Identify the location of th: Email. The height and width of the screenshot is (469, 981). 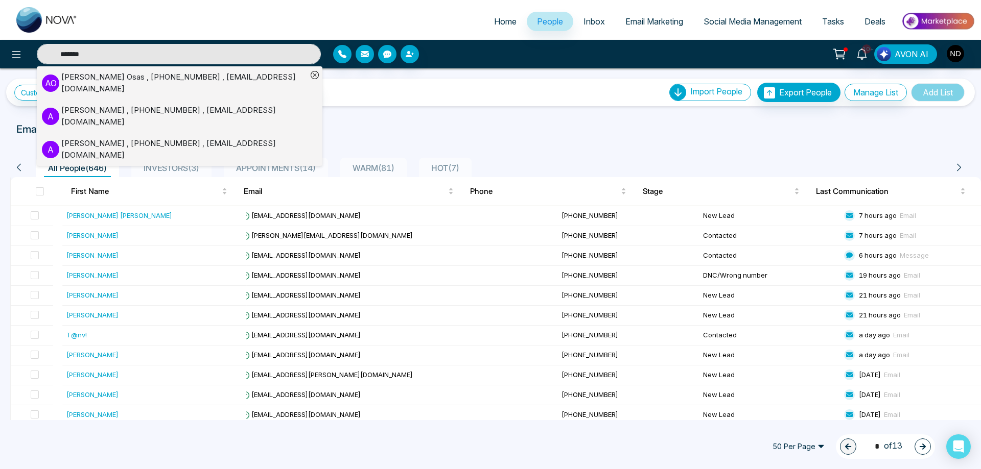
(348, 192).